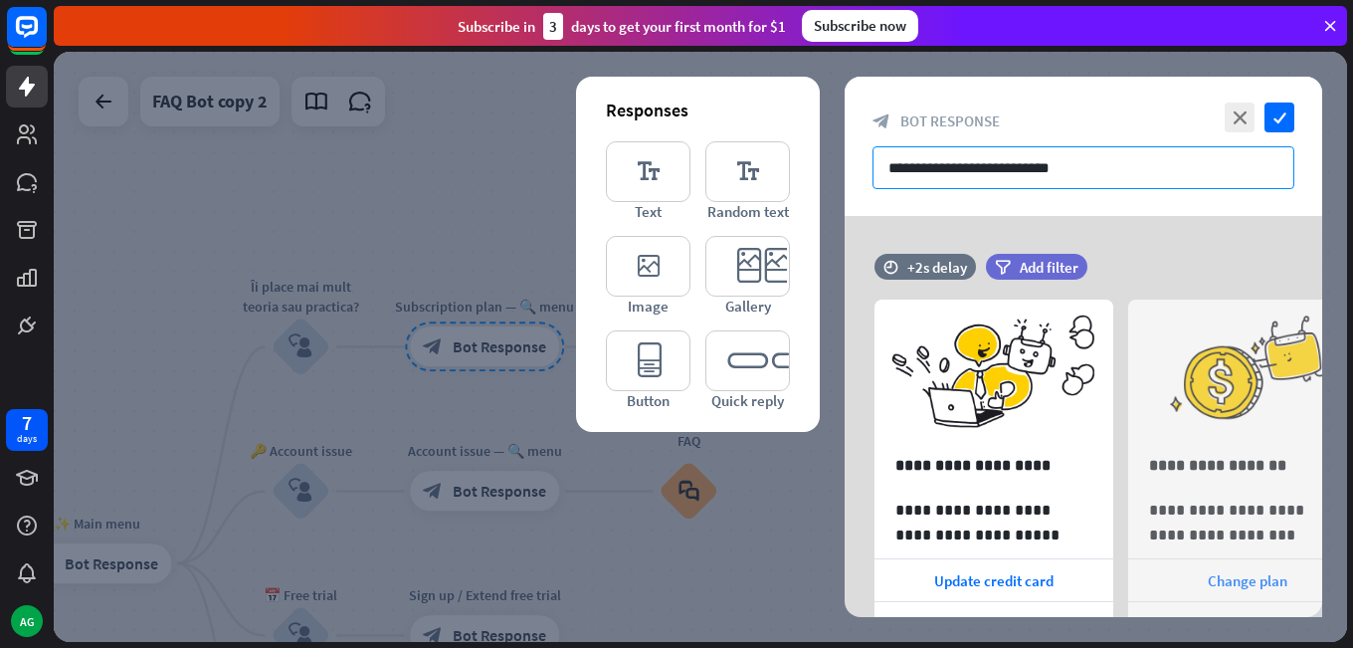 The width and height of the screenshot is (1353, 648). I want to click on button: Open LiveChat chat widget, so click(46, 38).